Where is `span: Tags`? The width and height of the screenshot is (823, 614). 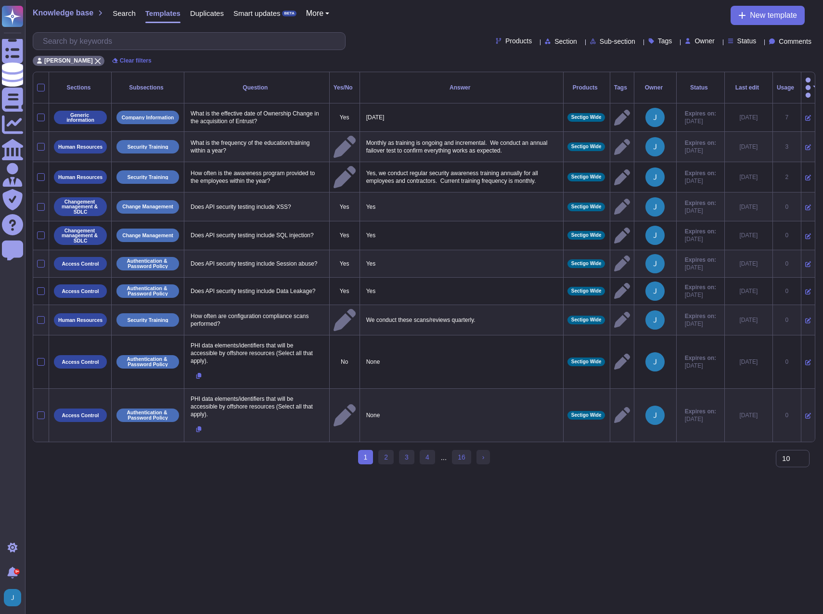
span: Tags is located at coordinates (665, 41).